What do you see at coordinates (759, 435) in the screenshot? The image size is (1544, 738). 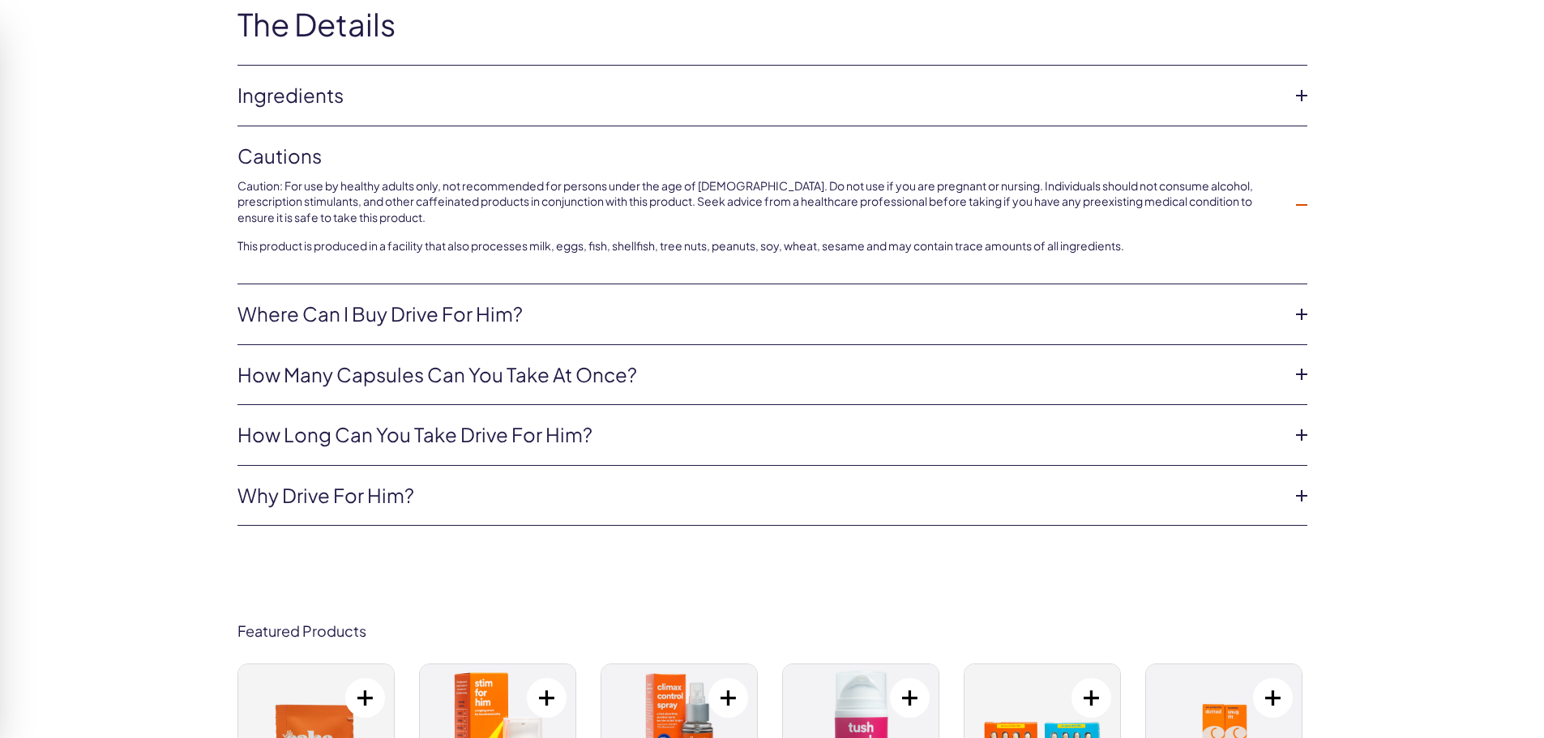 I see `a: How long can you take Drive For Him?` at bounding box center [759, 435].